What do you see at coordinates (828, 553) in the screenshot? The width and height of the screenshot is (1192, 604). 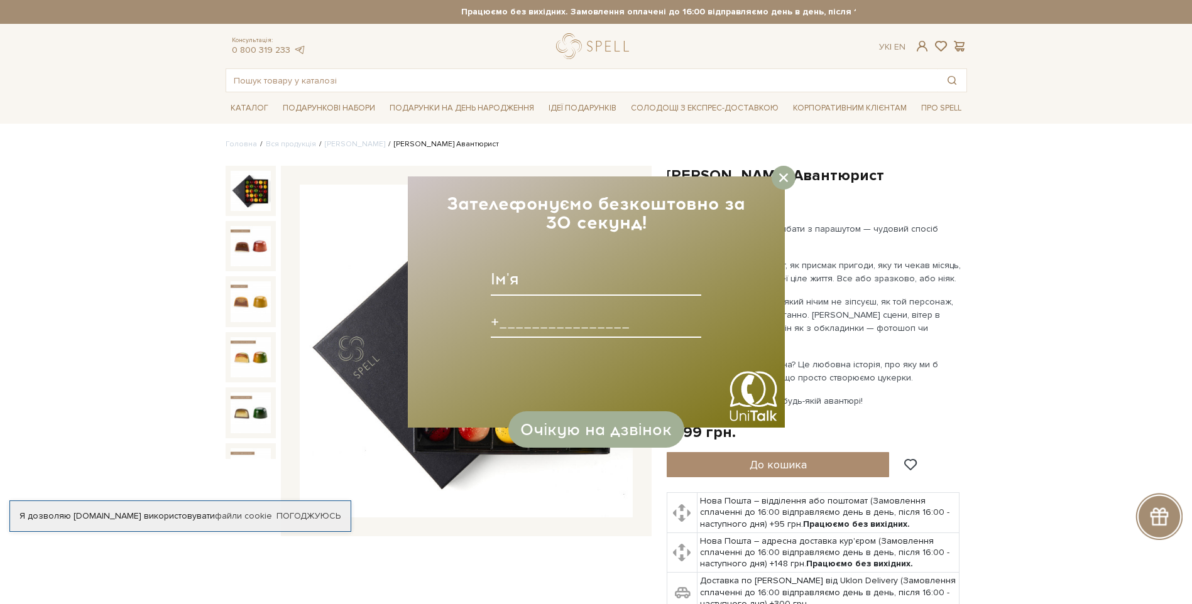 I see `td: Нова Пошта – адресна доставка кур'єром (Замовлення сплаченні до 16:00 відправляємо день в день, п...` at bounding box center [828, 553].